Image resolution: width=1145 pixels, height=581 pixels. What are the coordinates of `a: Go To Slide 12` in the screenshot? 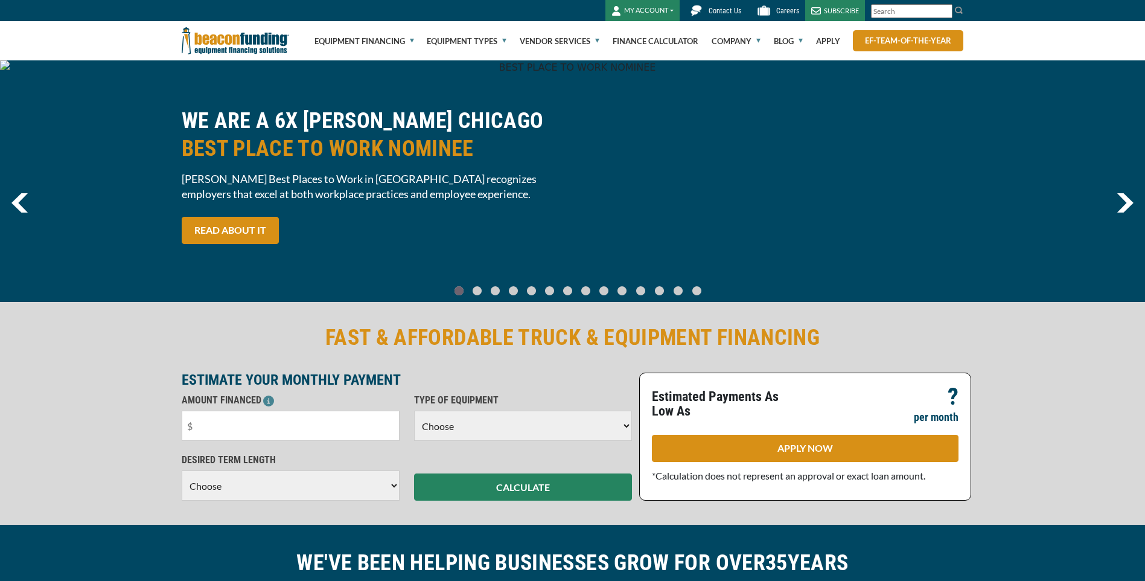 It's located at (678, 290).